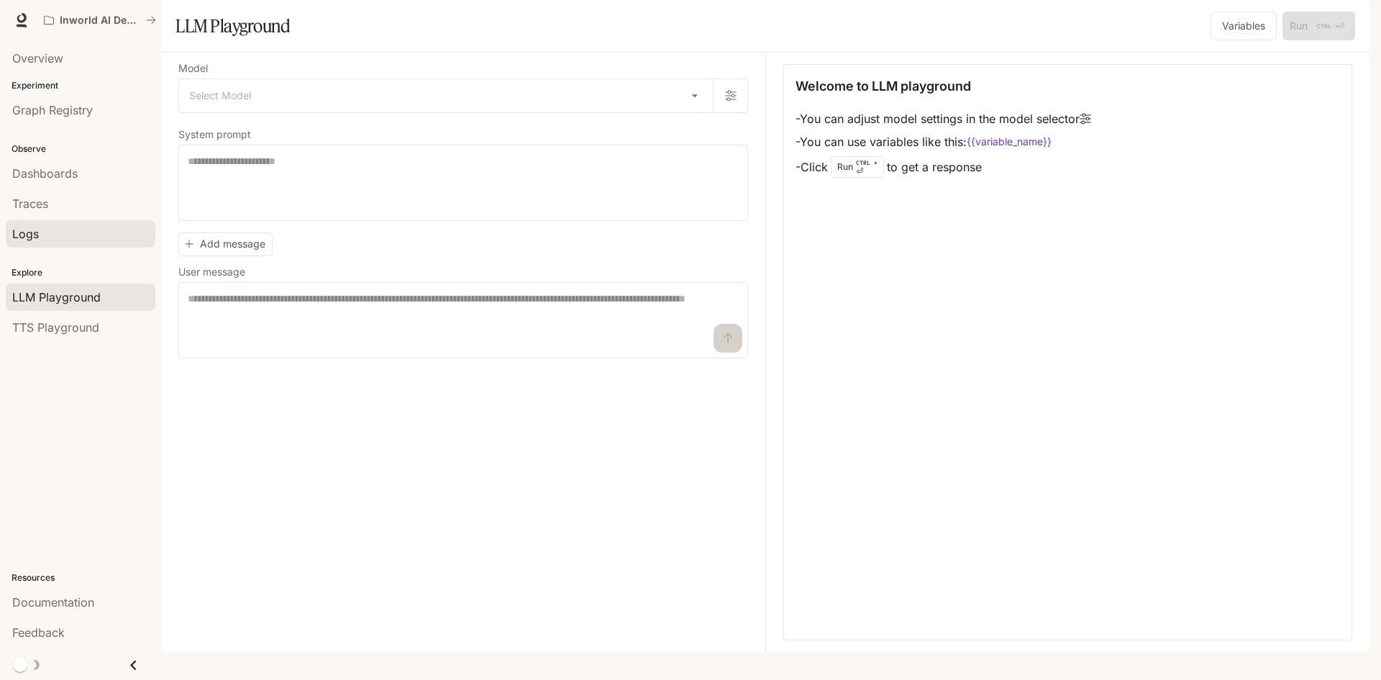 The height and width of the screenshot is (680, 1381). What do you see at coordinates (214, 134) in the screenshot?
I see `p: System prompt` at bounding box center [214, 134].